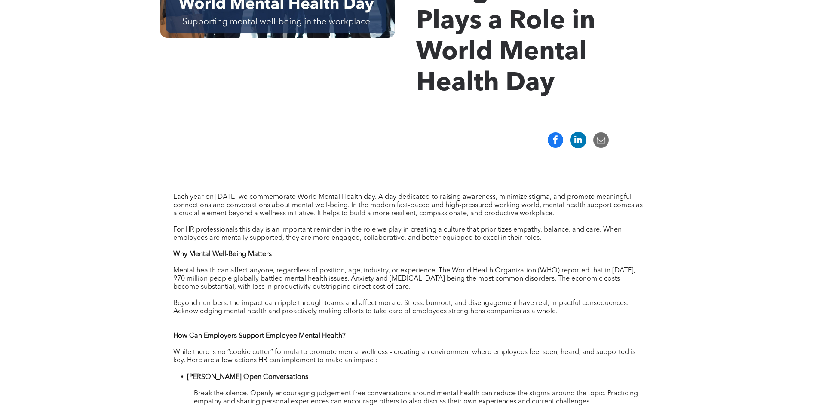 The height and width of the screenshot is (406, 819). What do you see at coordinates (401, 307) in the screenshot?
I see `span: Beyond numbers, the impact can ripple through teams and affect morale. Stress, burnout, and disen...` at bounding box center [401, 307].